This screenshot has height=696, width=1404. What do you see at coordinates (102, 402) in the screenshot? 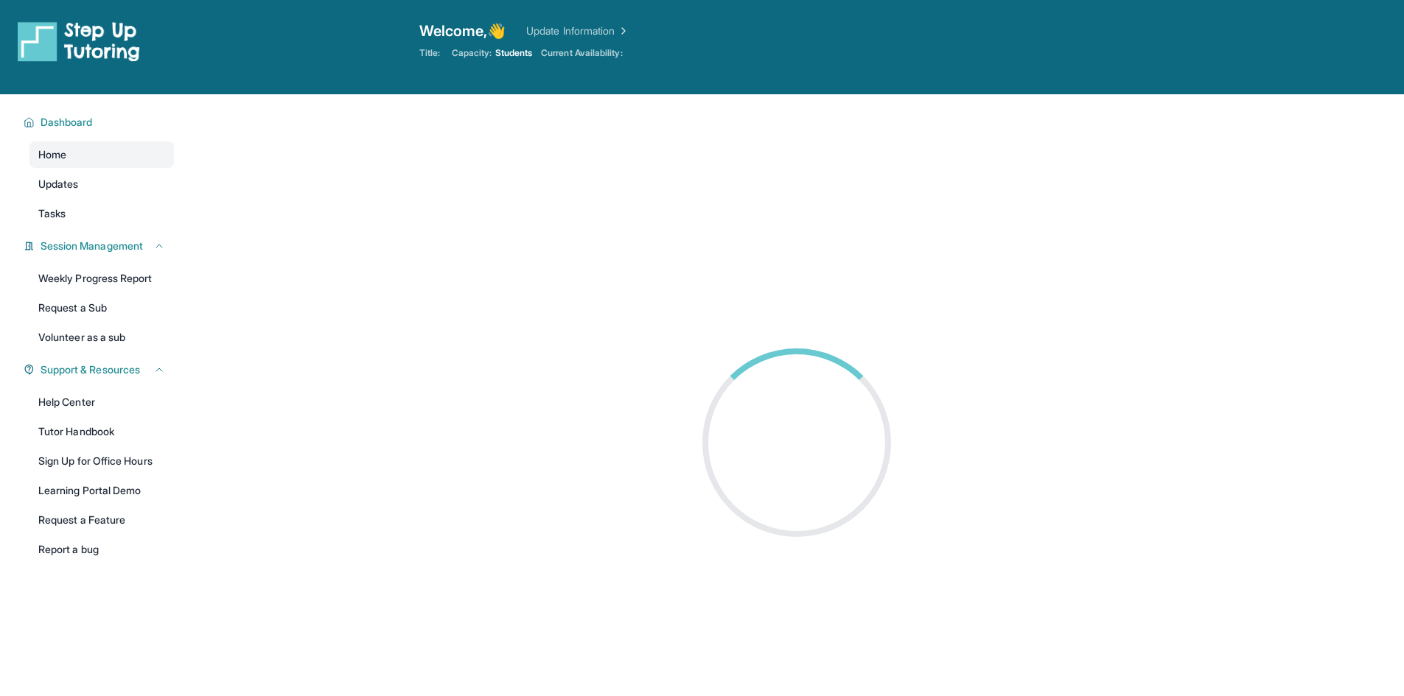
I see `a: Help Center` at bounding box center [102, 402].